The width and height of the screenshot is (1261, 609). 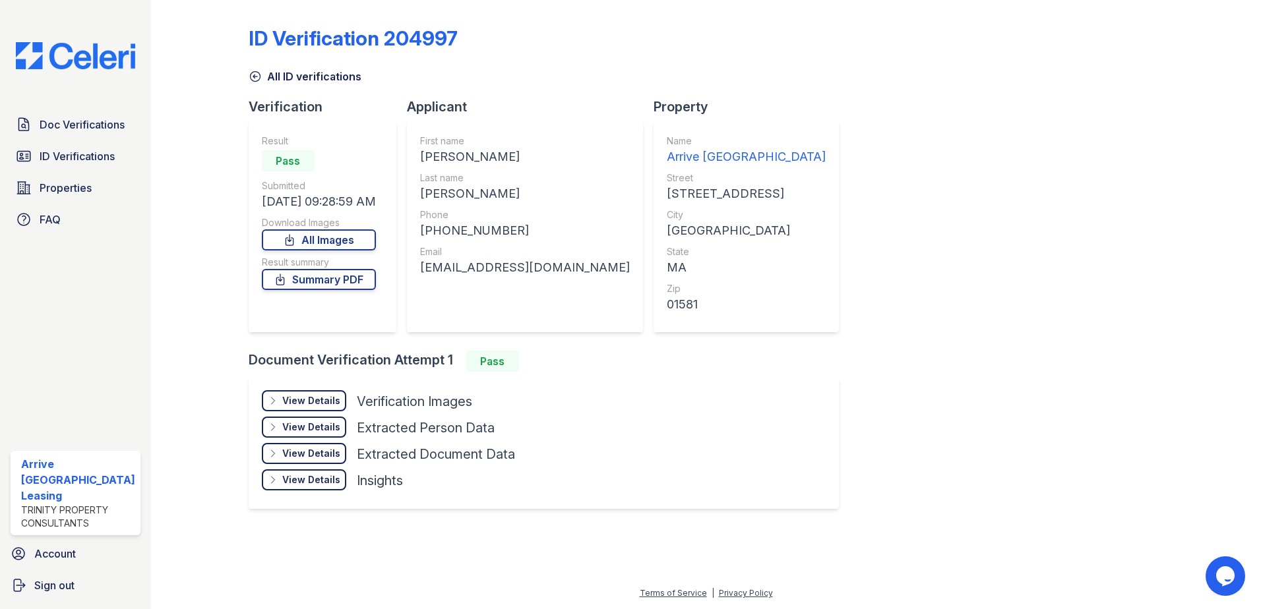 I want to click on div: First name, so click(x=525, y=141).